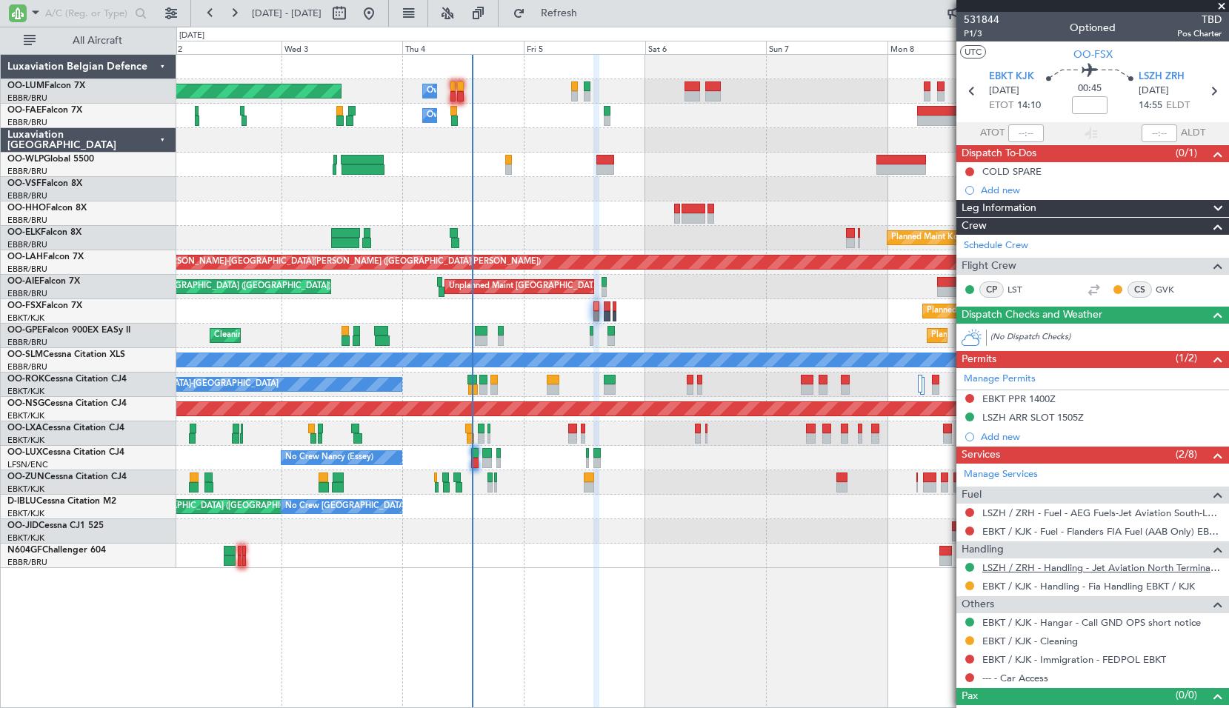 The height and width of the screenshot is (708, 1229). Describe the element at coordinates (995, 246) in the screenshot. I see `a: Schedule Crew` at that location.